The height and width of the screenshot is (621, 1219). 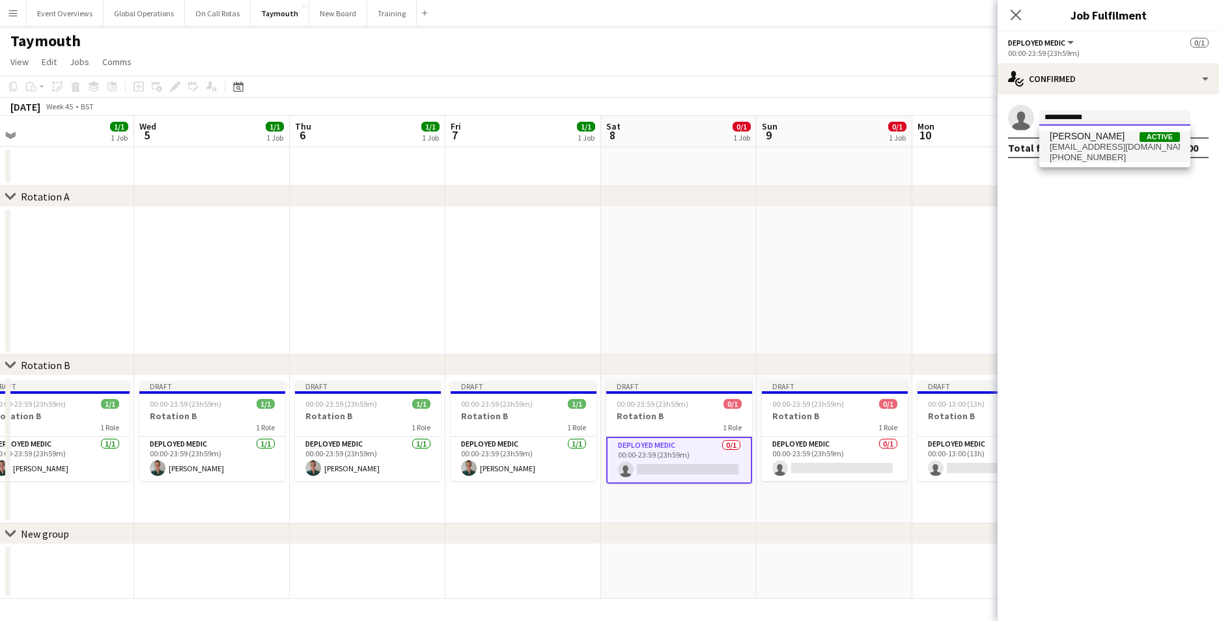 What do you see at coordinates (1108, 15) in the screenshot?
I see `h3: Job Fulfilment` at bounding box center [1108, 15].